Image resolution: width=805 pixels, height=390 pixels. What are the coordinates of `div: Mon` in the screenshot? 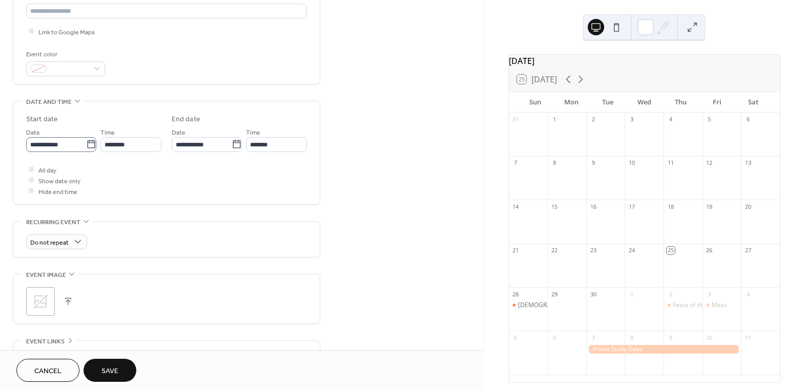 It's located at (571, 102).